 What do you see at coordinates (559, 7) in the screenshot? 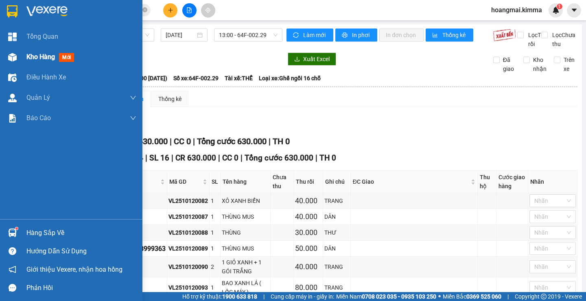
I see `span: 1` at bounding box center [559, 7].